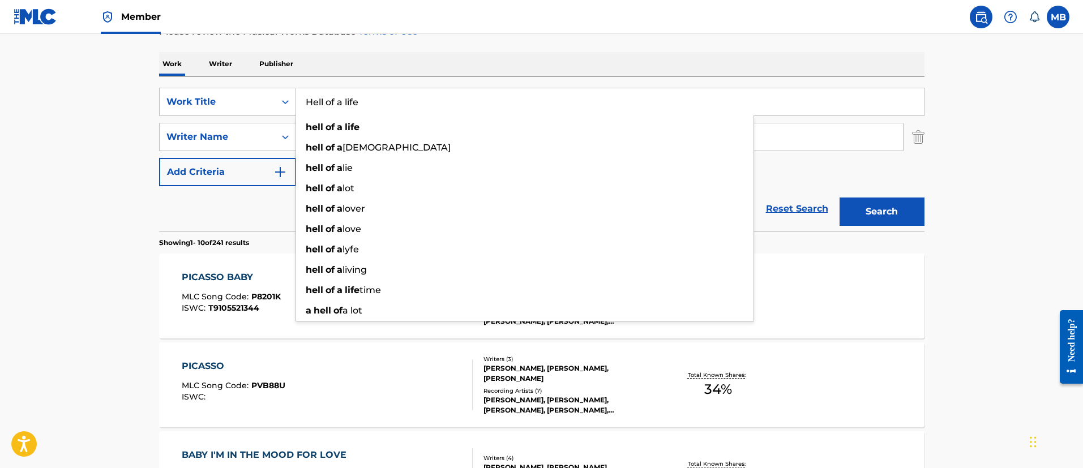 The height and width of the screenshot is (468, 1083). I want to click on div: BABY I'M IN THE MOOD FOR LOVE, so click(267, 455).